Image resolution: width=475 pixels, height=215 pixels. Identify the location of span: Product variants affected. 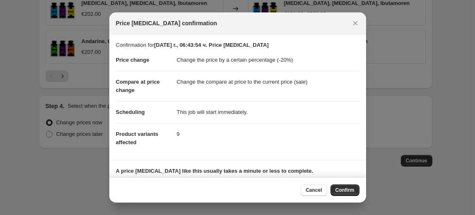
(137, 138).